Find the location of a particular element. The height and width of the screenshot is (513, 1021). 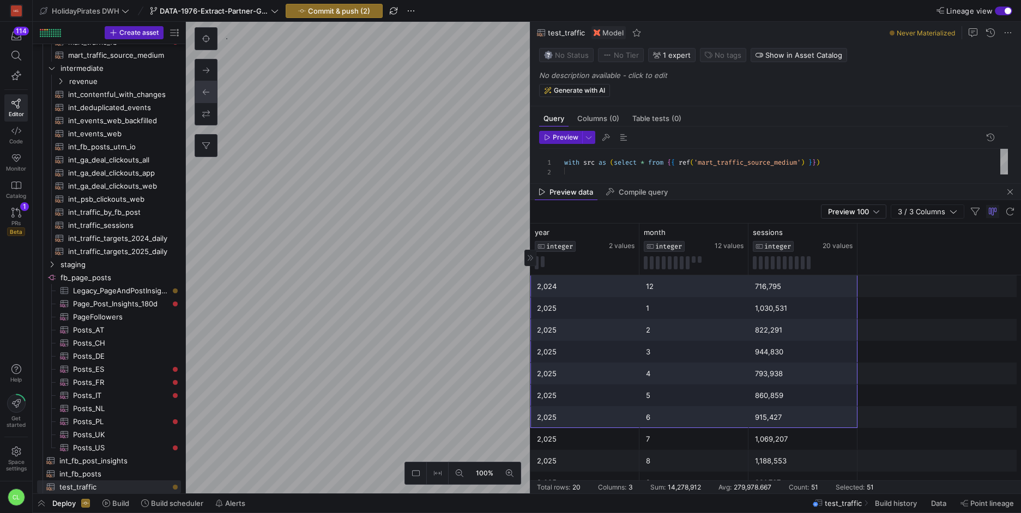

span: Commit & push (2) is located at coordinates (339, 11).